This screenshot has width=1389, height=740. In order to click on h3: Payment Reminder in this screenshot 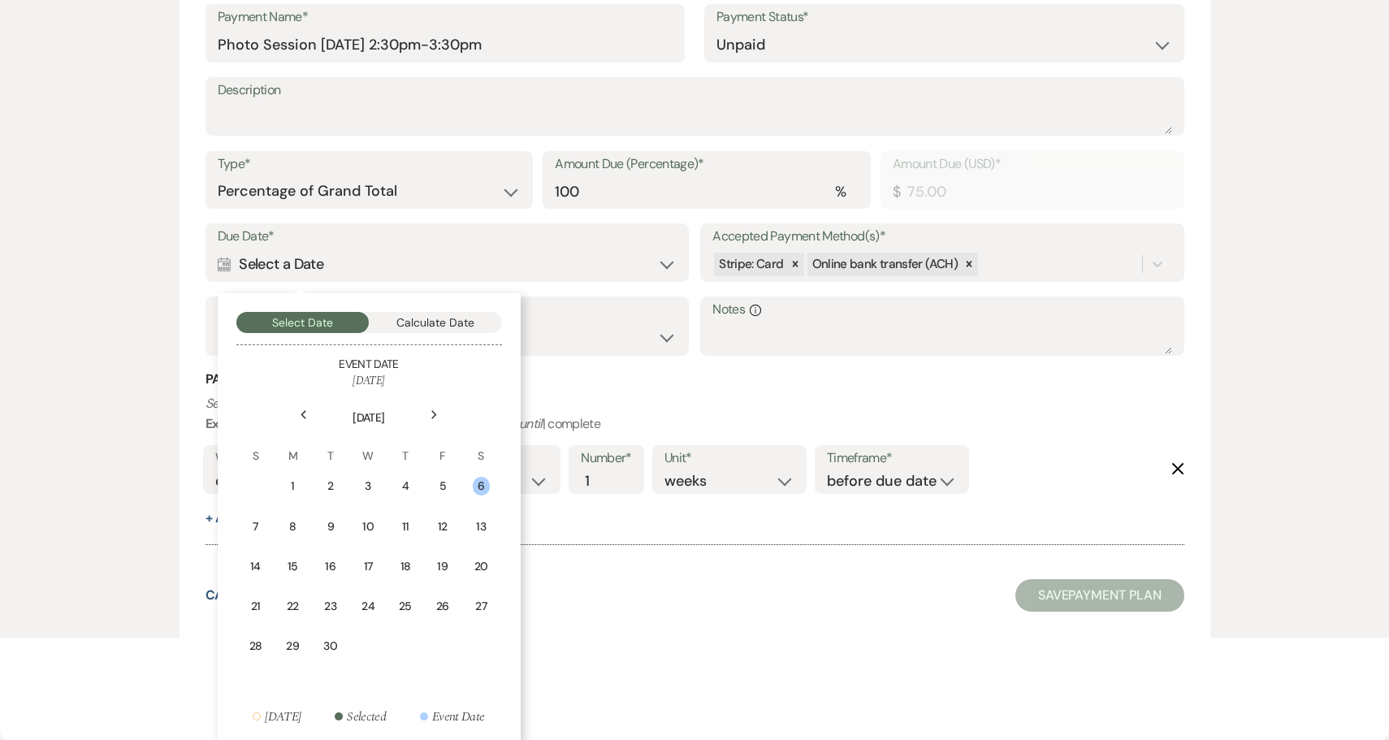, I will do `click(694, 379)`.